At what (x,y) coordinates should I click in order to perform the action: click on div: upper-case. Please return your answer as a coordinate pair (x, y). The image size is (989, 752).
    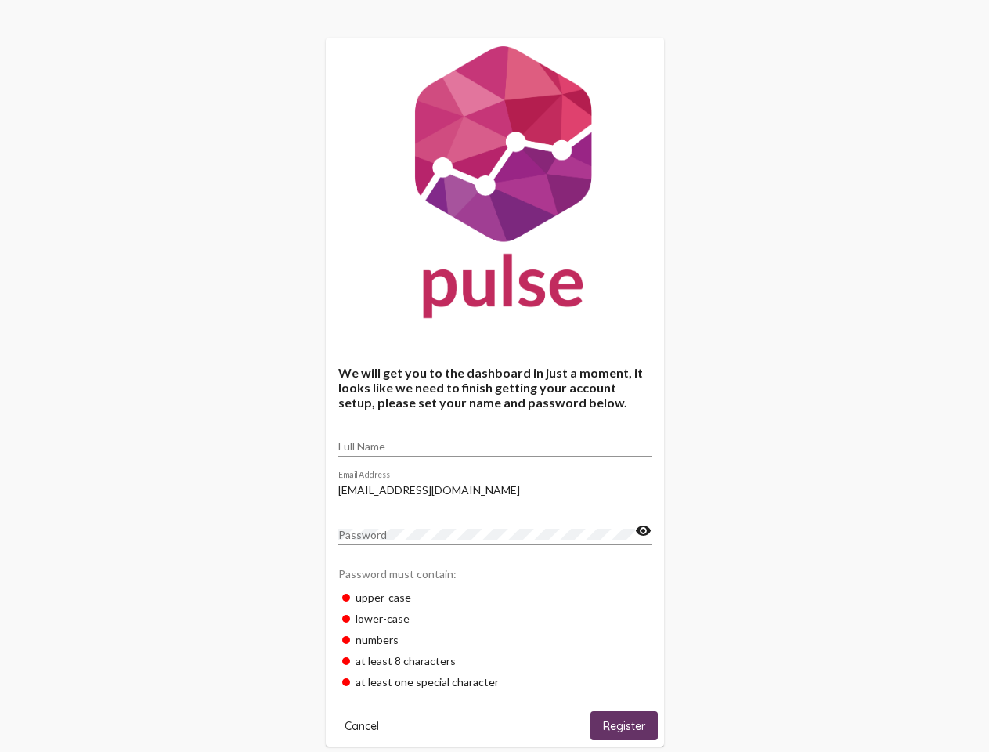
    Looking at the image, I should click on (495, 597).